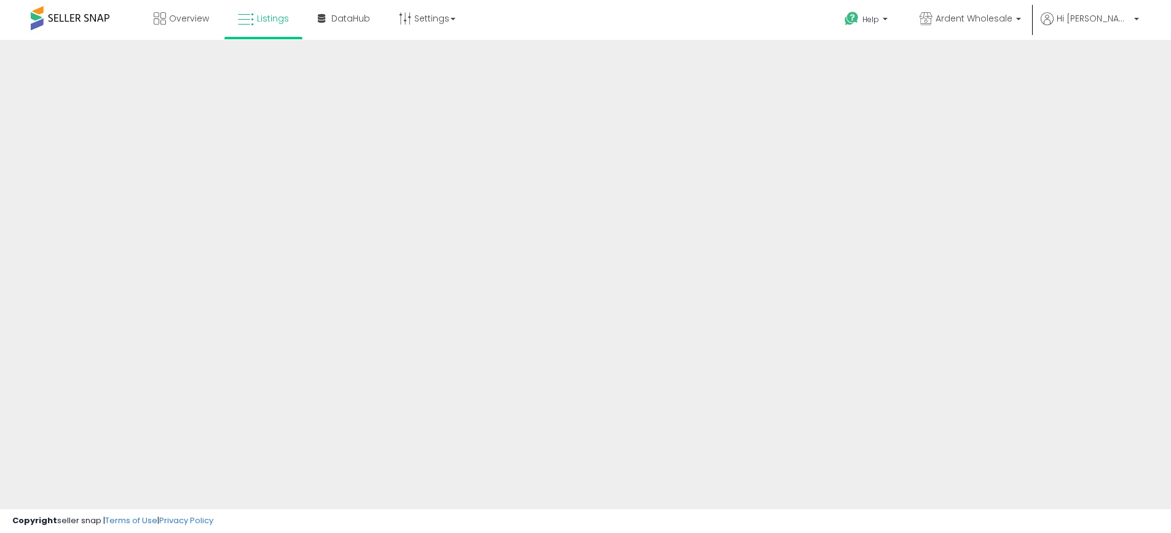 This screenshot has height=533, width=1171. Describe the element at coordinates (350, 18) in the screenshot. I see `span: DataHub` at that location.